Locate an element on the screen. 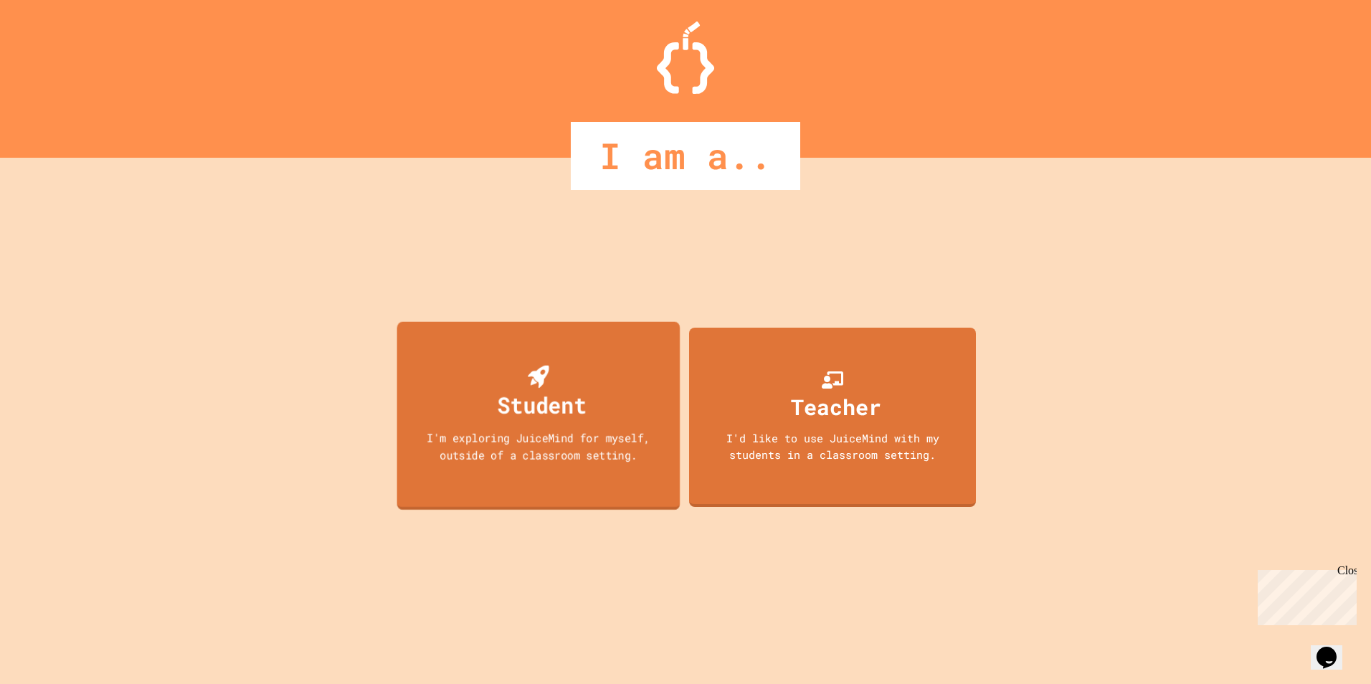 The image size is (1371, 684). img: Logo.svg is located at coordinates (685, 57).